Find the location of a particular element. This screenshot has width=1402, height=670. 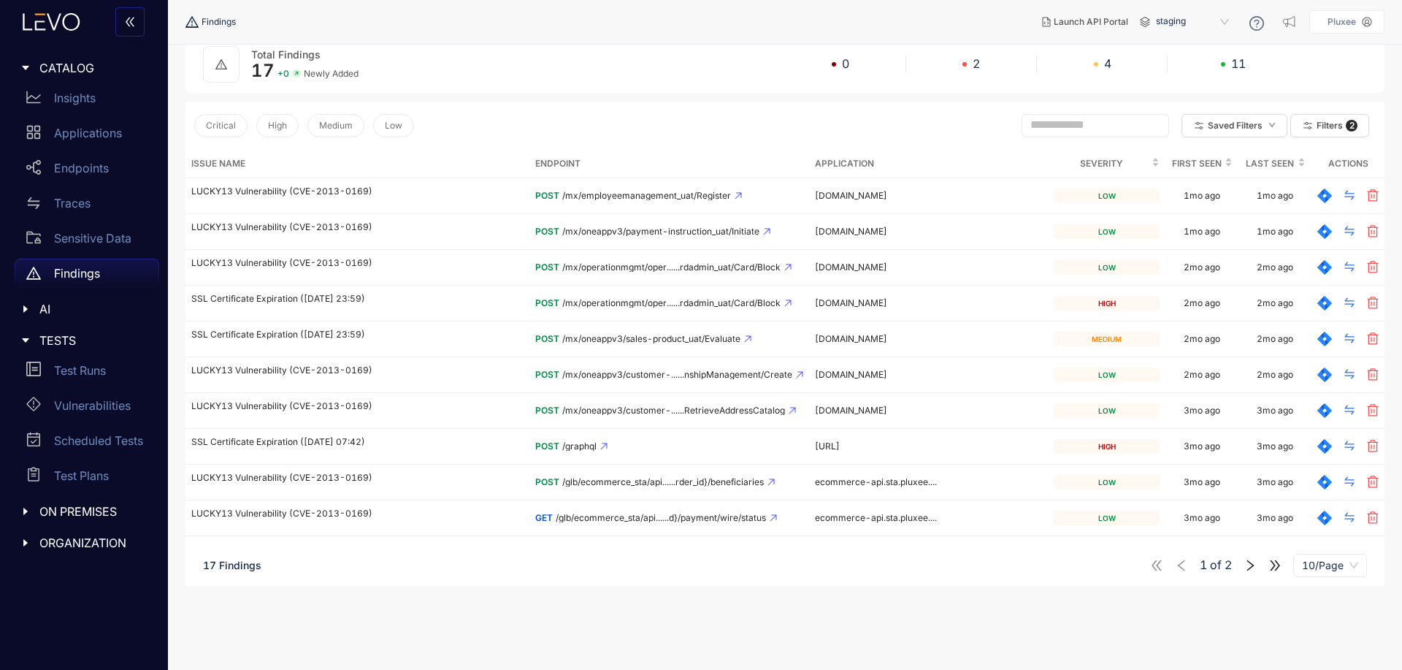

span: /mx/oneappv3/payment-instruction_uat/Initiate is located at coordinates (661, 232).